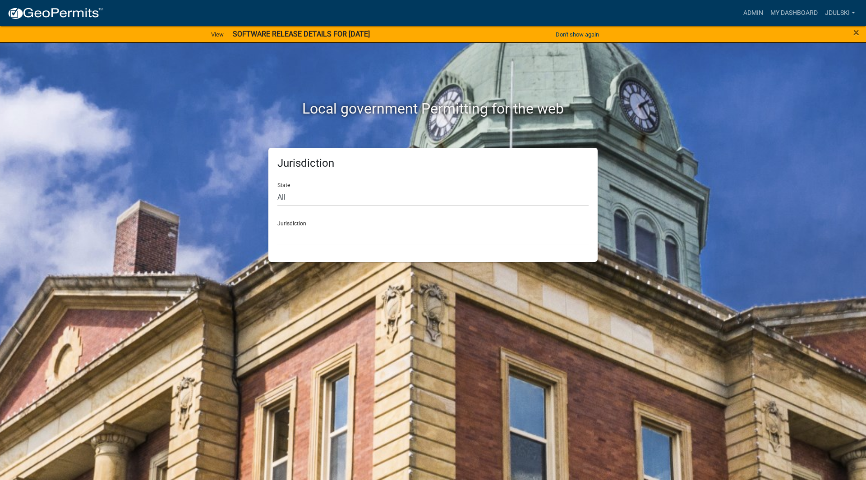  Describe the element at coordinates (433, 109) in the screenshot. I see `h2: Local government Permitting for the web` at that location.